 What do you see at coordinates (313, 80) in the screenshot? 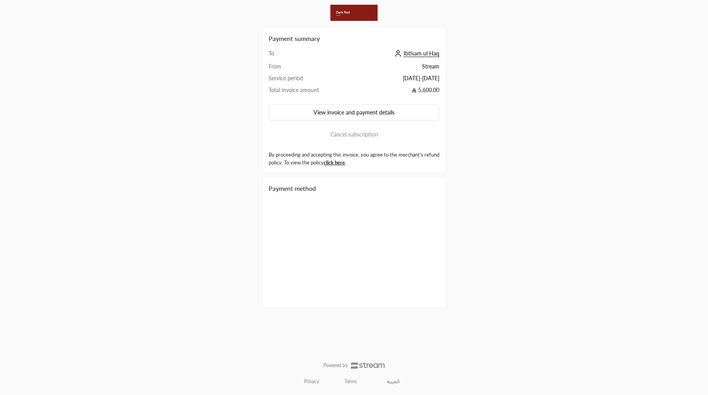
I see `td: Service period` at bounding box center [313, 80].